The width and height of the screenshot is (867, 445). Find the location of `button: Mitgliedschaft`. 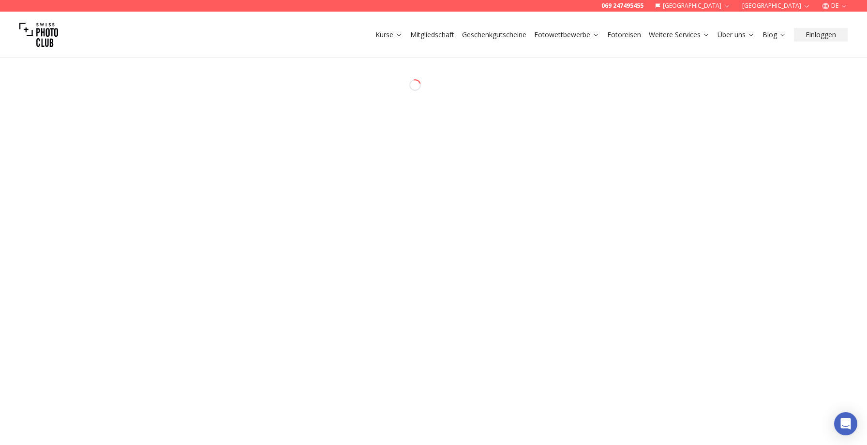

button: Mitgliedschaft is located at coordinates (432, 35).